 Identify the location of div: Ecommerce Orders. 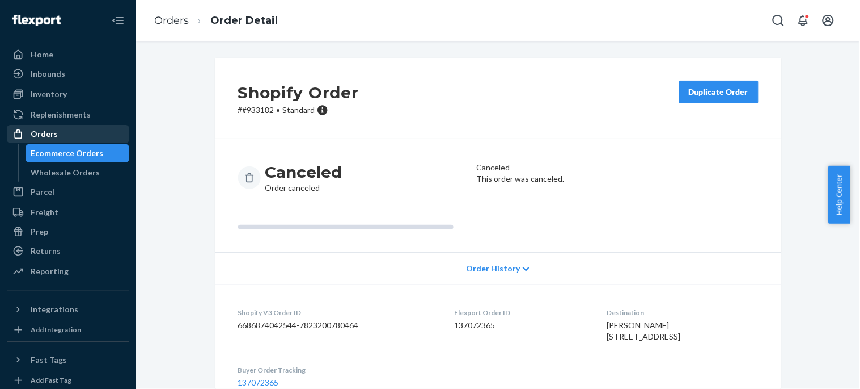
(67, 153).